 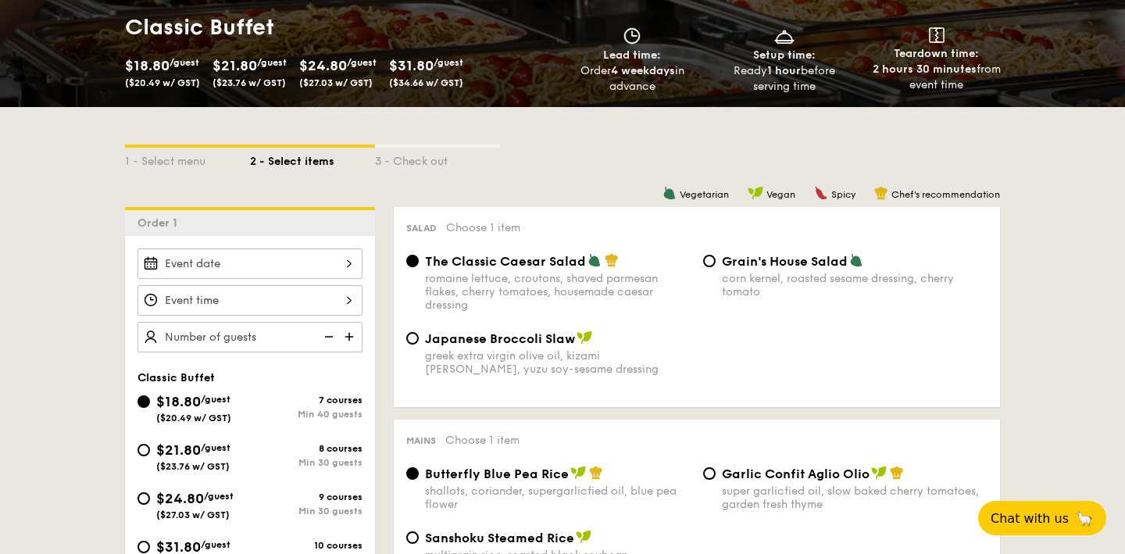 What do you see at coordinates (250, 263) in the screenshot?
I see `input: Event date` at bounding box center [250, 263].